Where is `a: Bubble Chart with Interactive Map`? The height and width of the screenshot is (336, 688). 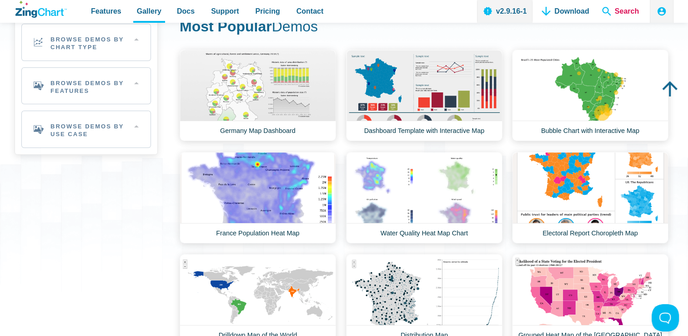
a: Bubble Chart with Interactive Map is located at coordinates (590, 95).